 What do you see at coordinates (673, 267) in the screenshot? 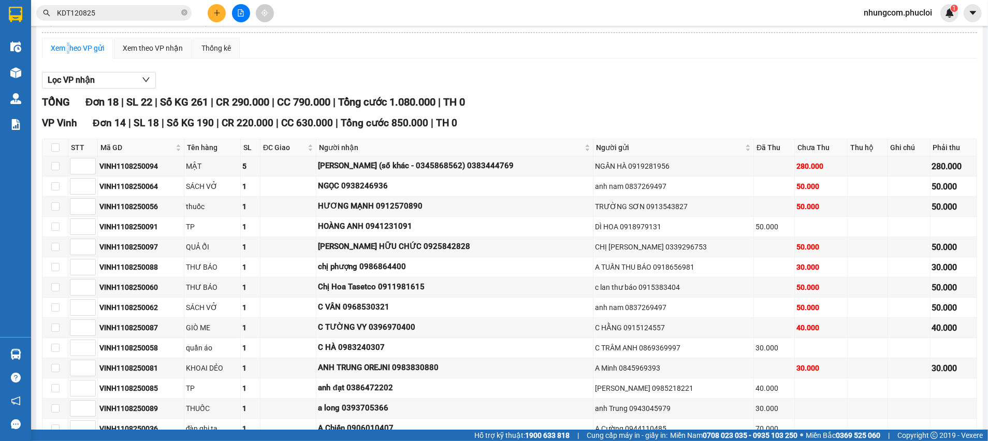
I see `div: A TUẤN THU BÁO 0918656981` at bounding box center [673, 267].